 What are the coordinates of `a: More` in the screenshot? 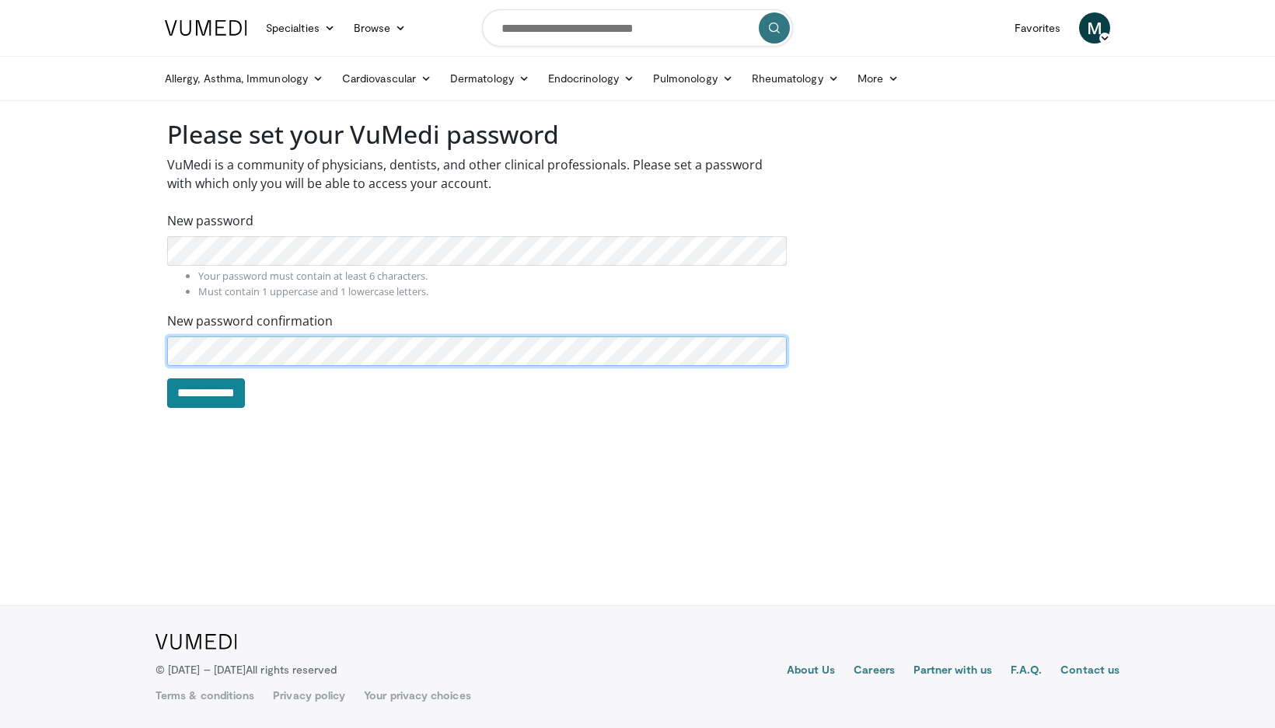 It's located at (877, 78).